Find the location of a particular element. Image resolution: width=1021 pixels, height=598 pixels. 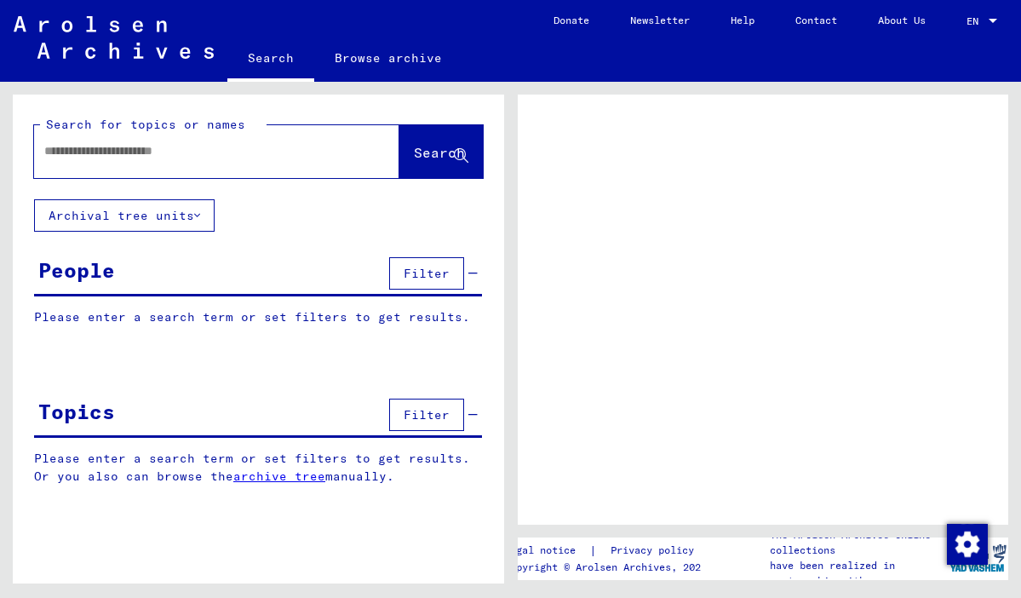

a: Privacy policy is located at coordinates (656, 550).